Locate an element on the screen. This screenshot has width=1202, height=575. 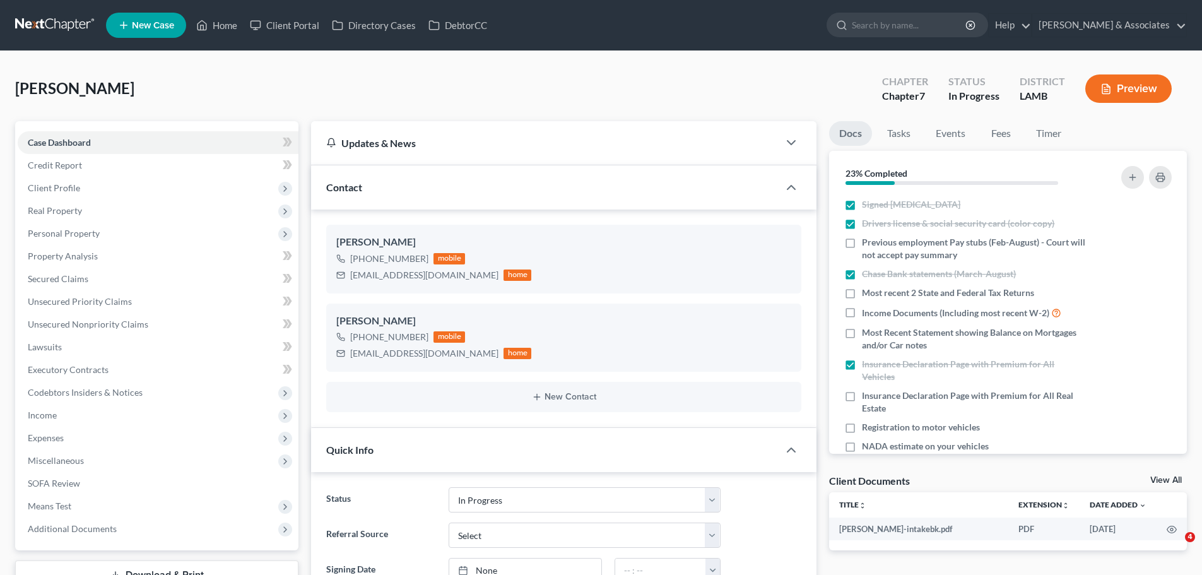
a: Timer is located at coordinates (1049, 133).